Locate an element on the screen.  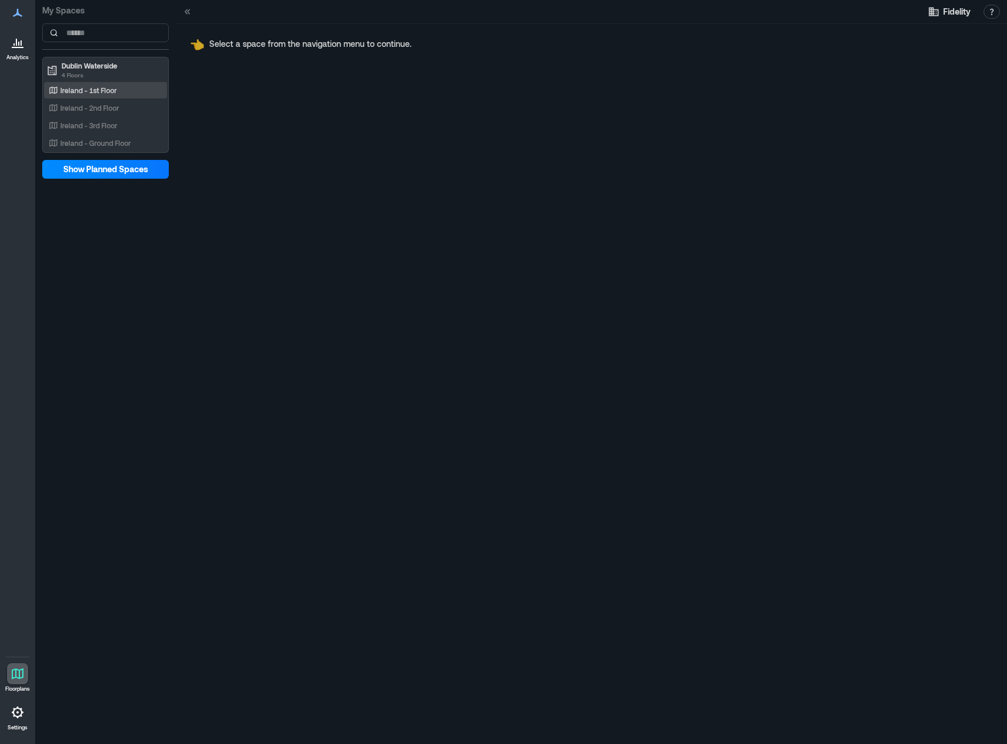
p: Settings is located at coordinates (18, 728).